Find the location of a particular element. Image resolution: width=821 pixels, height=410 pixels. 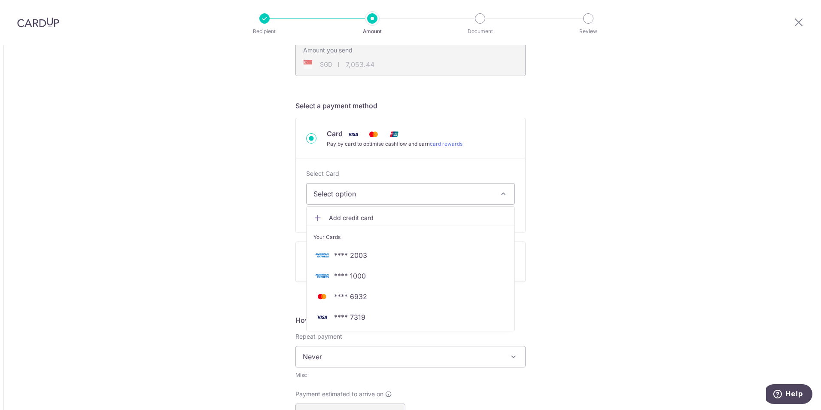

h5: Select a payment method is located at coordinates (410, 106).